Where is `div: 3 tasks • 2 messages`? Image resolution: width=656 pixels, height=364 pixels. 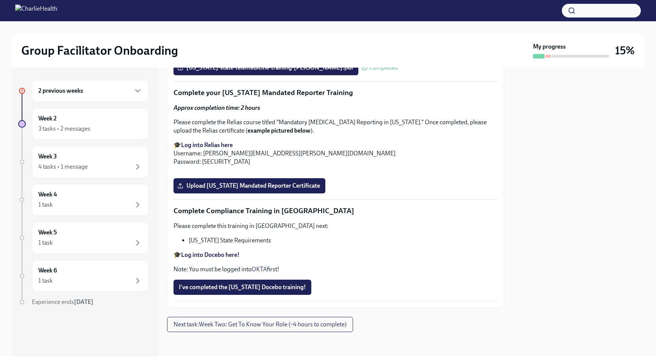 div: 3 tasks • 2 messages is located at coordinates (64, 129).